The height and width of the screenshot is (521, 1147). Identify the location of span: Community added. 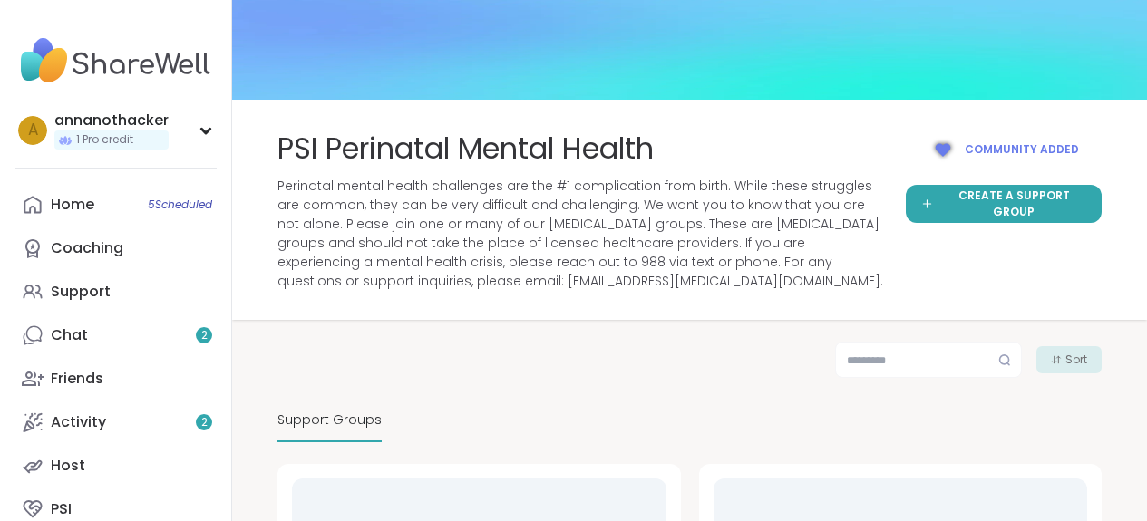
(1022, 150).